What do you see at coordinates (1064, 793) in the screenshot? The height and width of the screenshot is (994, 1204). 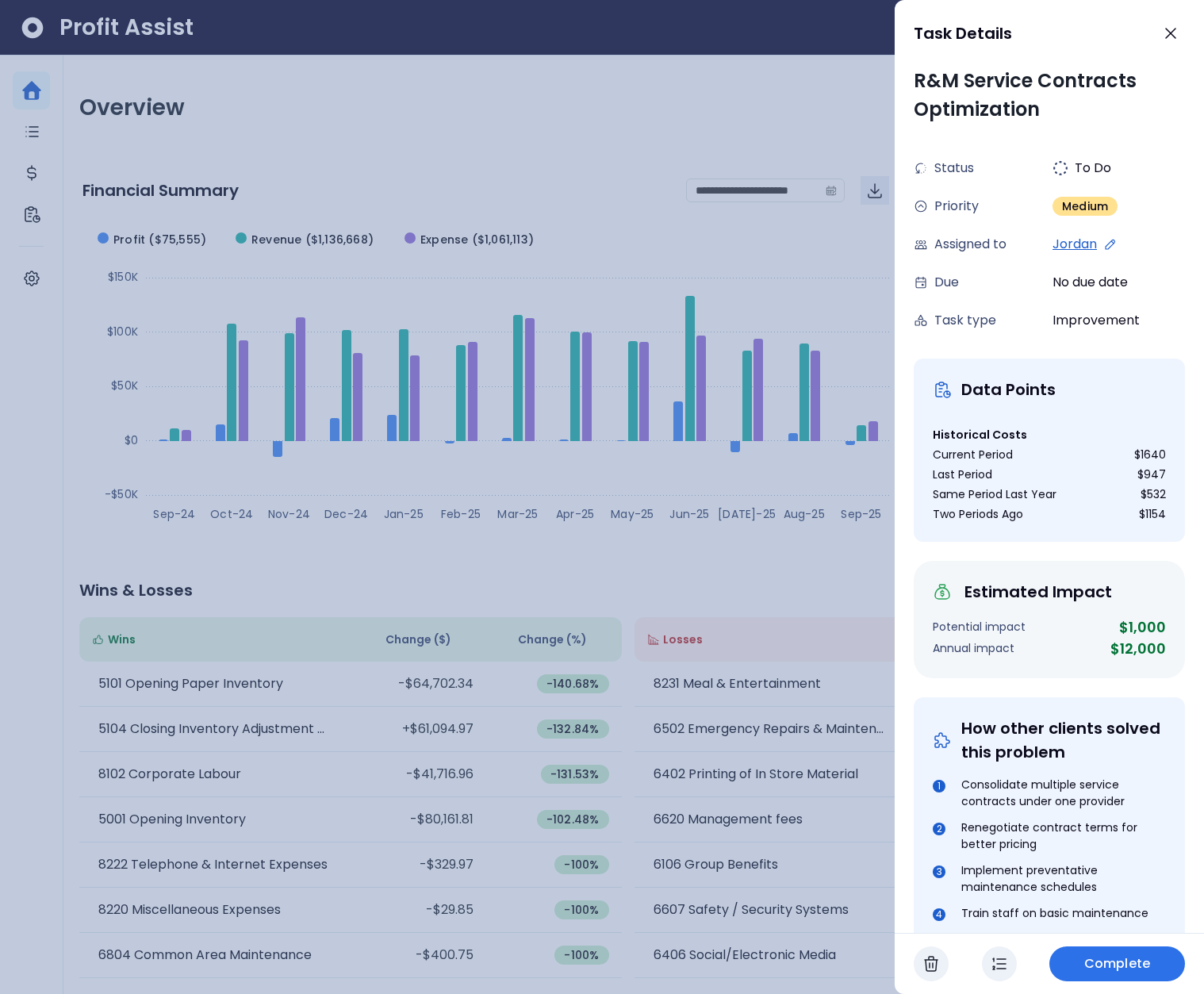 I see `div: Consolidate multiple service contracts under one provider` at bounding box center [1064, 793].